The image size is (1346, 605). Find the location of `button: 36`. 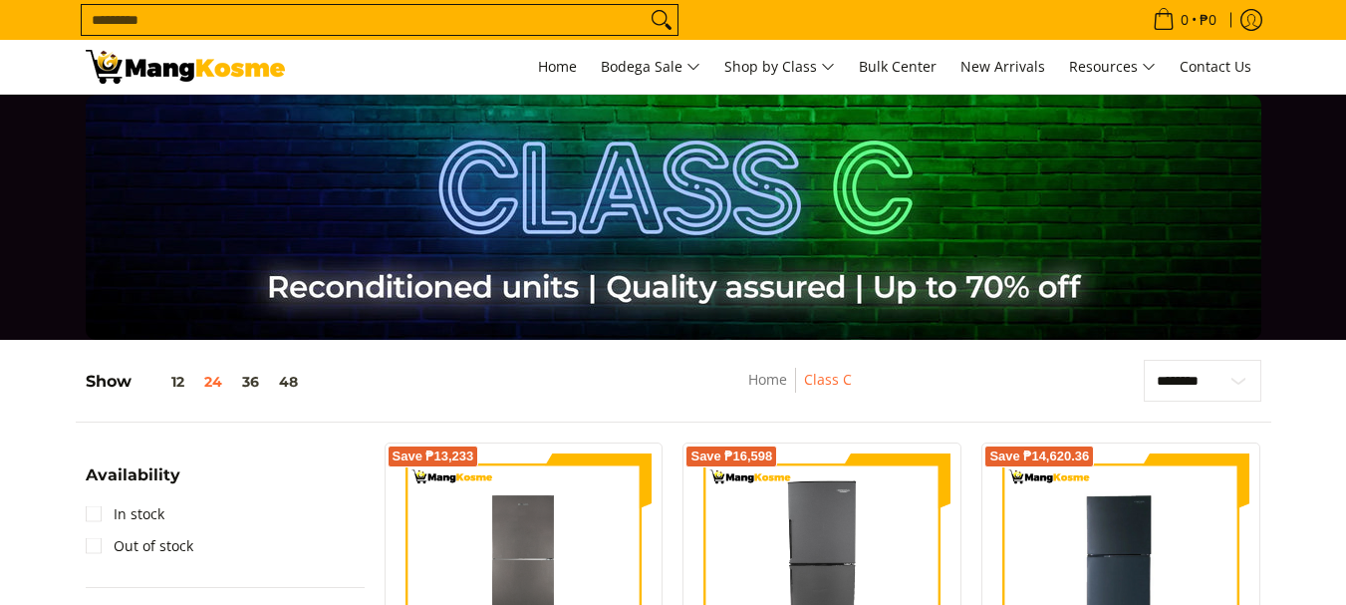

button: 36 is located at coordinates (250, 382).